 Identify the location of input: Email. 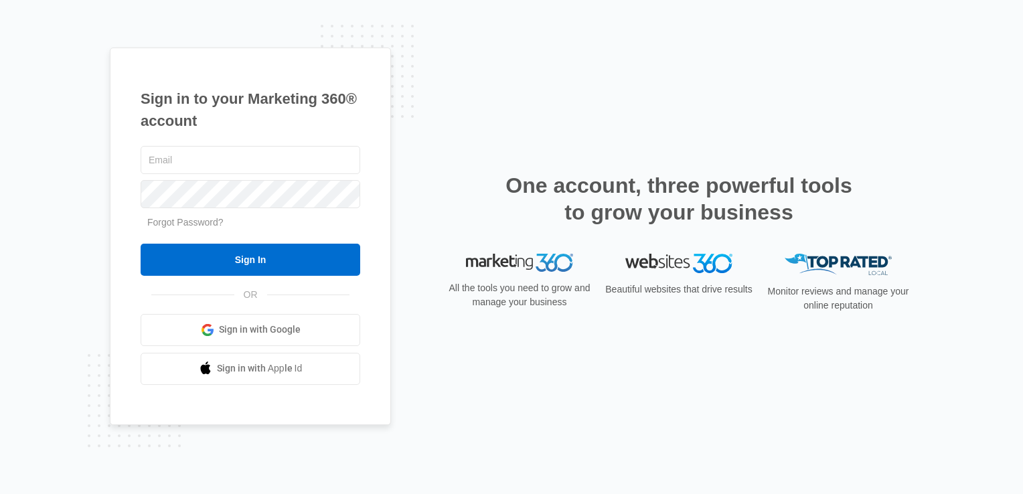
(250, 160).